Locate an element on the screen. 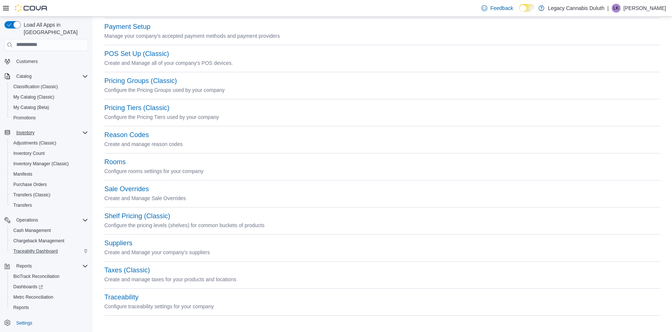 Image resolution: width=672 pixels, height=332 pixels. a: Reports is located at coordinates (21, 307).